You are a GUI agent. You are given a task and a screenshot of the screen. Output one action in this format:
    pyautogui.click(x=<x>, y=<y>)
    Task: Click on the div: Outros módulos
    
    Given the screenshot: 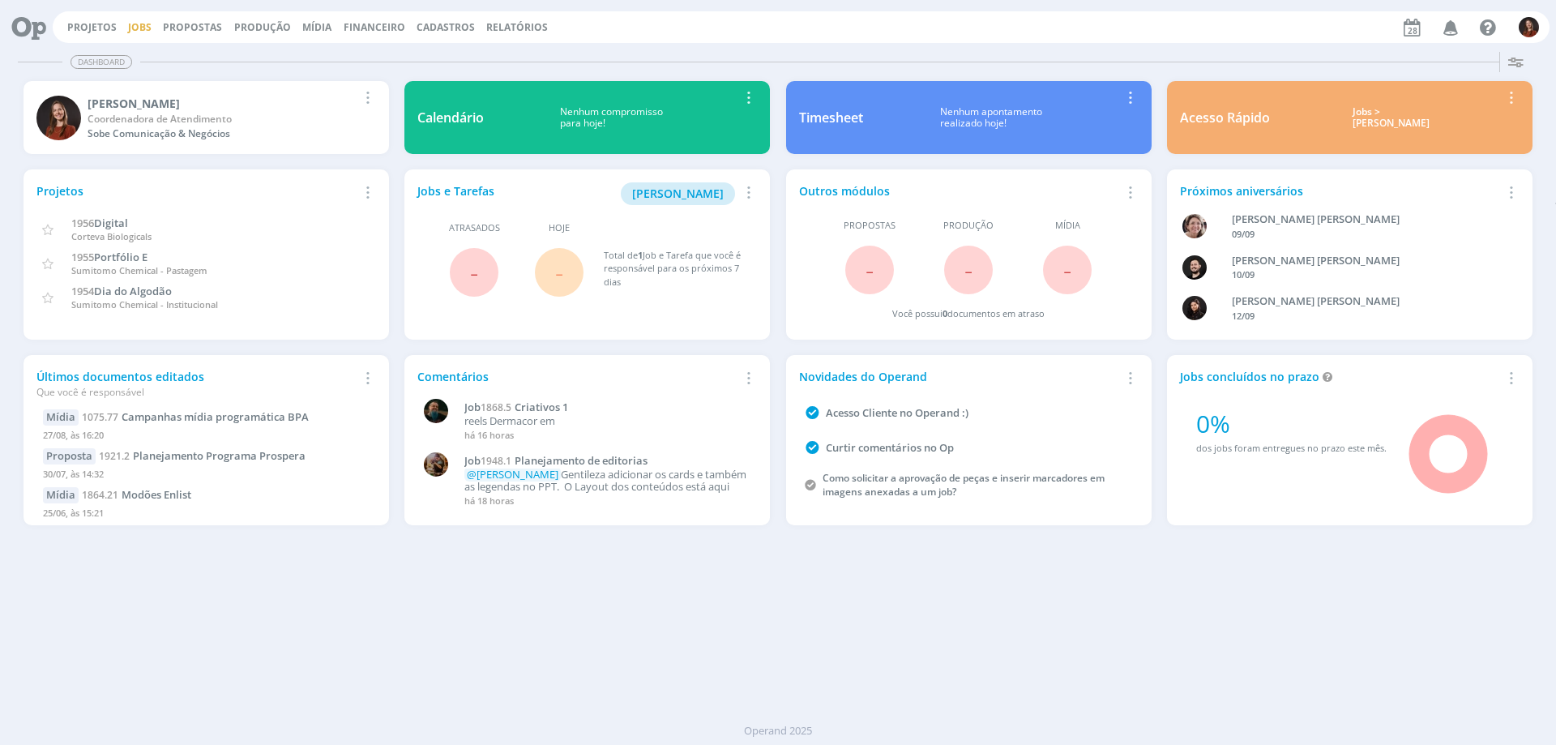 What is the action you would take?
    pyautogui.click(x=960, y=191)
    